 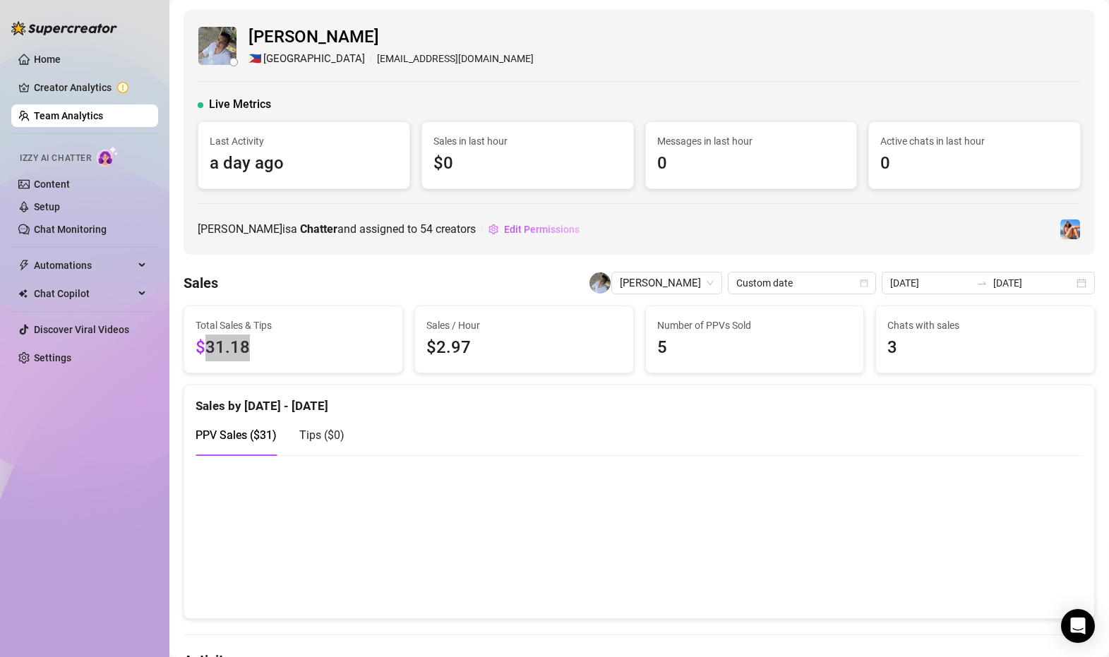 I want to click on span: setting, so click(x=494, y=230).